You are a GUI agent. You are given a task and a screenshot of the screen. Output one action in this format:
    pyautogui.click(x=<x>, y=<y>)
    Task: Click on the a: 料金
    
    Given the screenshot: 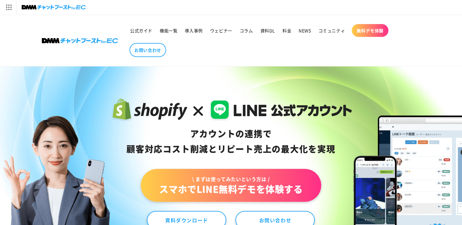 What is the action you would take?
    pyautogui.click(x=287, y=31)
    